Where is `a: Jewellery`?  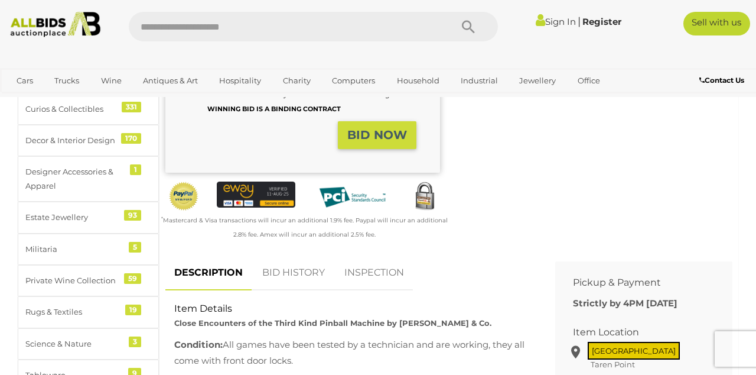 a: Jewellery is located at coordinates (538, 80).